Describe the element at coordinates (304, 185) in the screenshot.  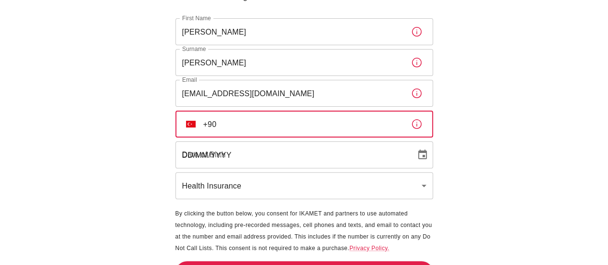
I see `div: Health Insurance` at that location.